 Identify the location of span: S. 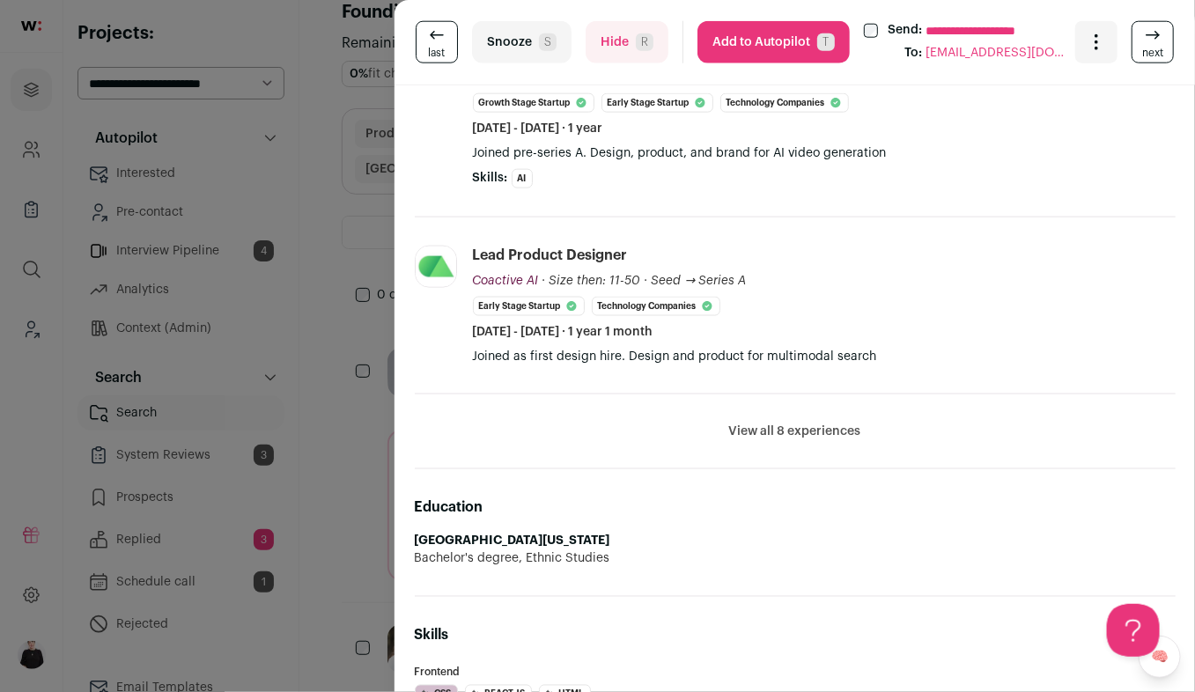
(548, 42).